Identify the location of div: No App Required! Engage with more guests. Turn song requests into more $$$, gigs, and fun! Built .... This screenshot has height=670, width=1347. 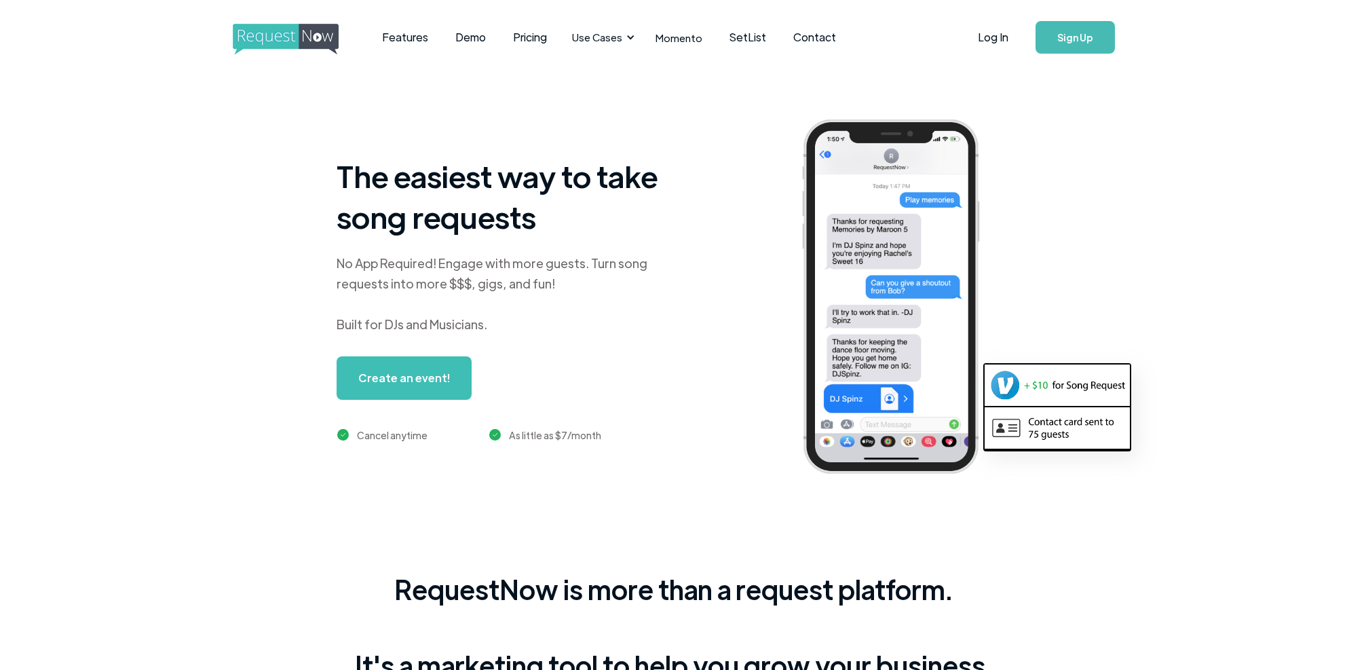
(506, 294).